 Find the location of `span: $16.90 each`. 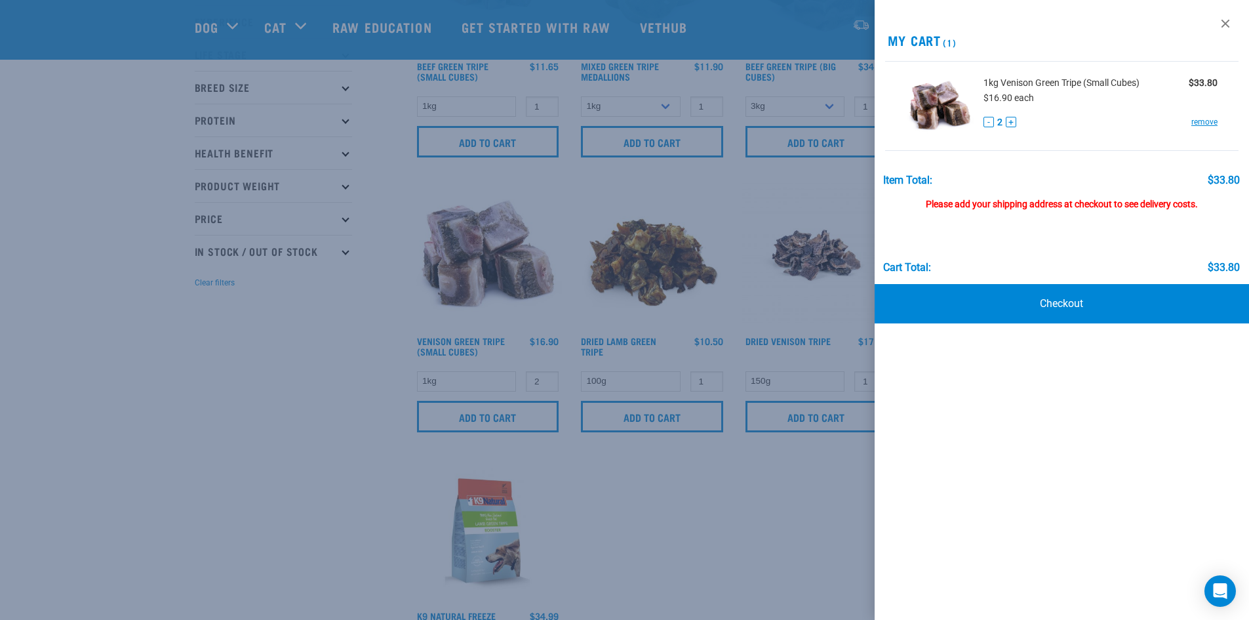

span: $16.90 each is located at coordinates (1008, 98).